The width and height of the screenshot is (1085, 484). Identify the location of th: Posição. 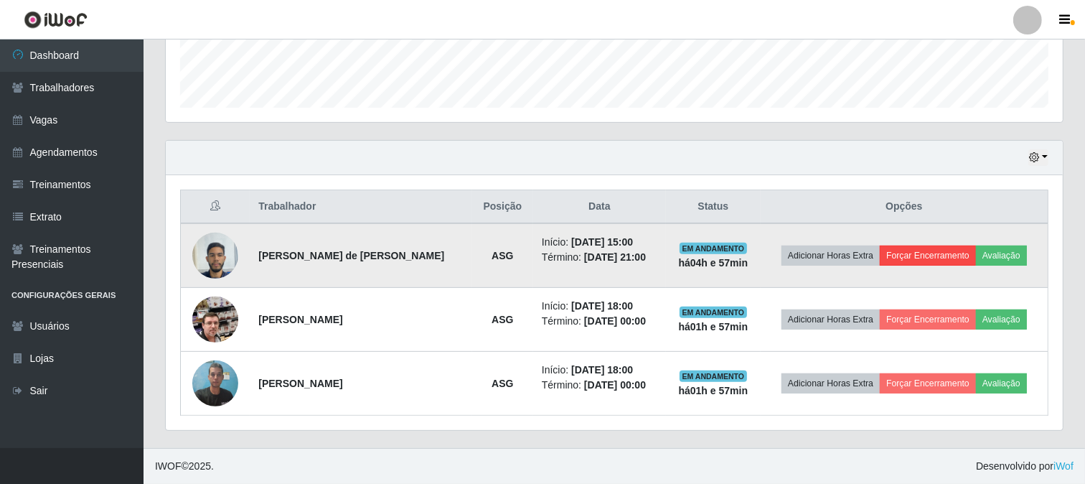
(502, 207).